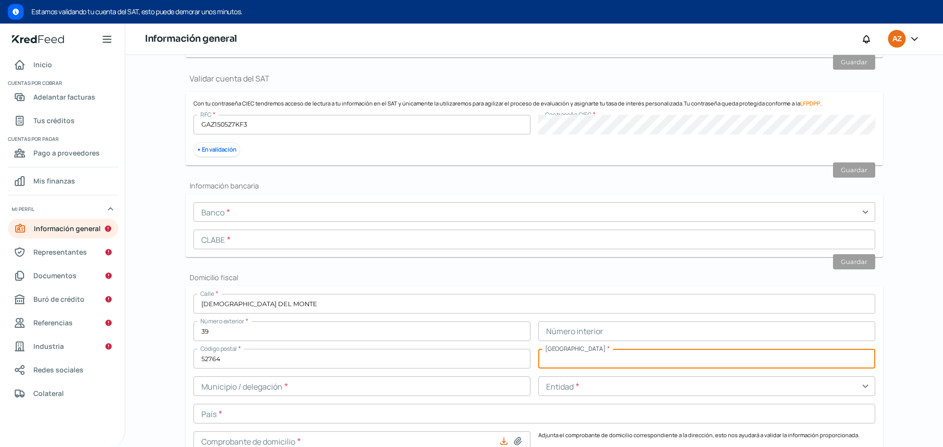  What do you see at coordinates (63, 65) in the screenshot?
I see `a: Inicio` at bounding box center [63, 65].